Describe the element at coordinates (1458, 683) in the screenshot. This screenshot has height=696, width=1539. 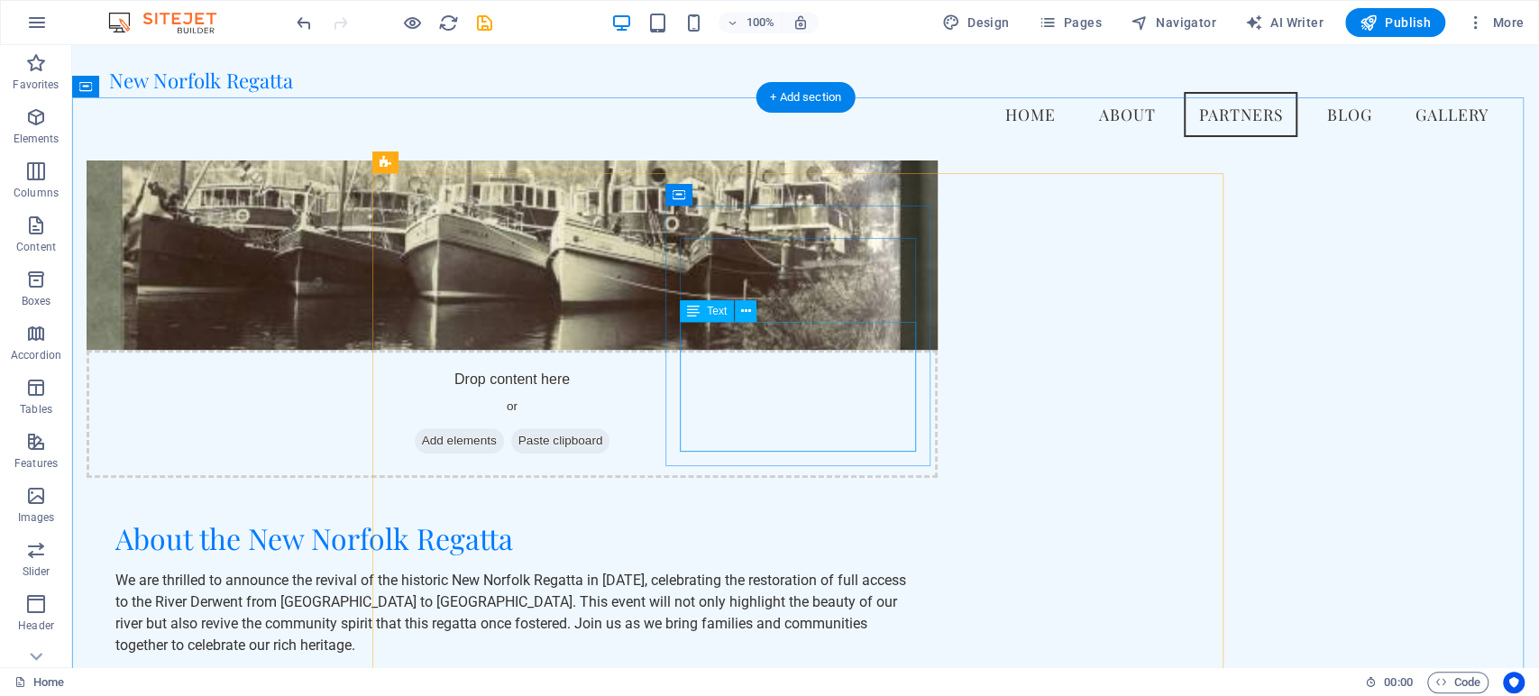
I see `span: Code` at that location.